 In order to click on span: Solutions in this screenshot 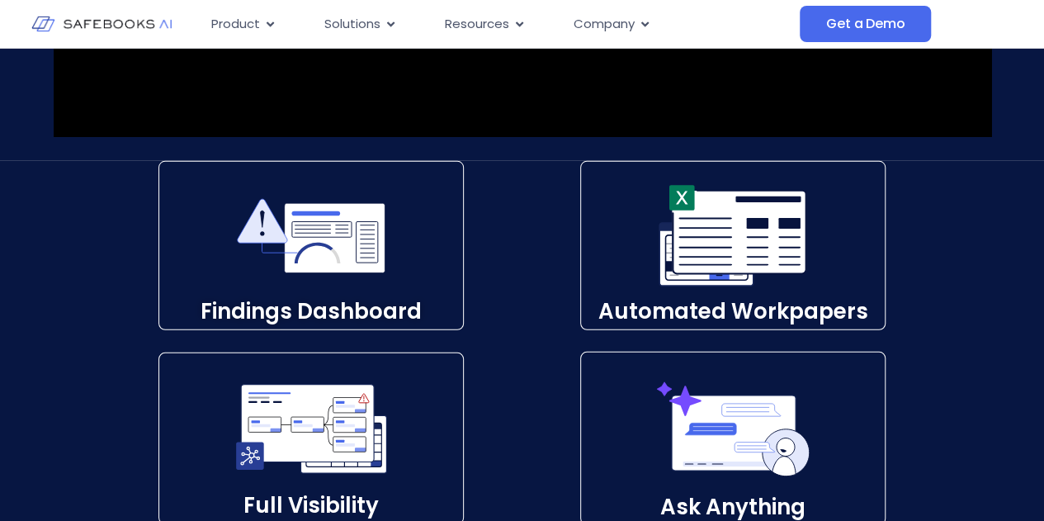, I will do `click(352, 24)`.